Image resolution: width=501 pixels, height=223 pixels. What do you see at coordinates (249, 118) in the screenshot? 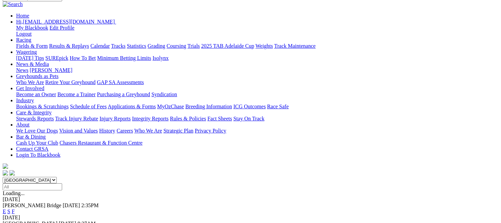
I see `a: Stay On Track` at bounding box center [249, 118].